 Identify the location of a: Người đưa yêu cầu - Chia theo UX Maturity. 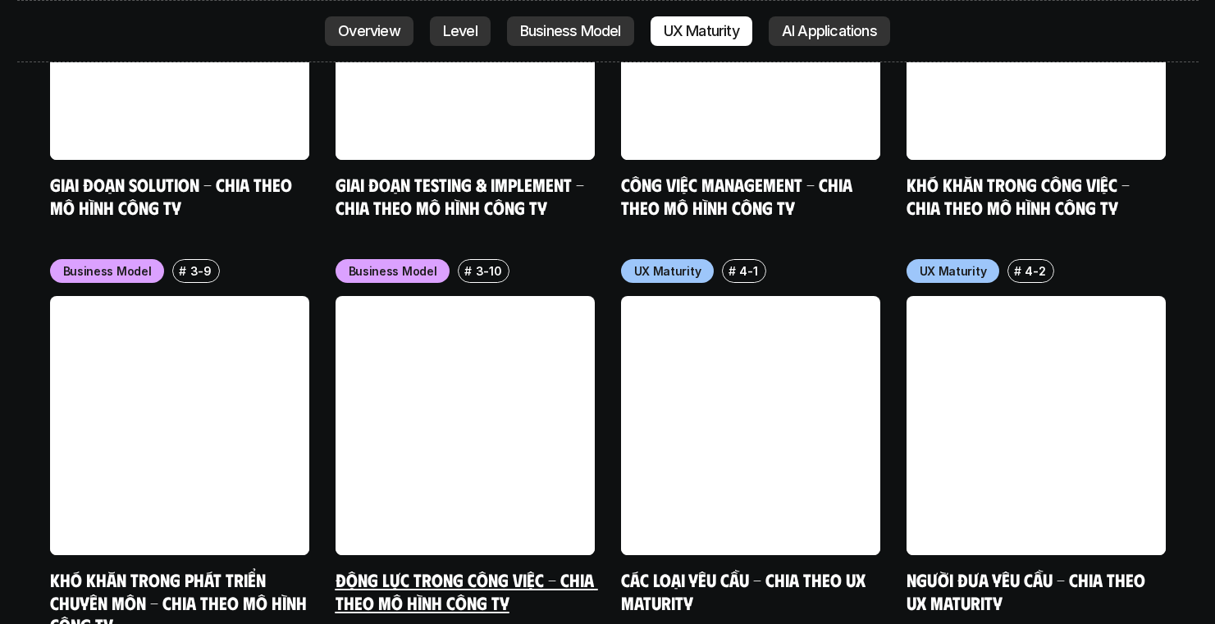
(1028, 591).